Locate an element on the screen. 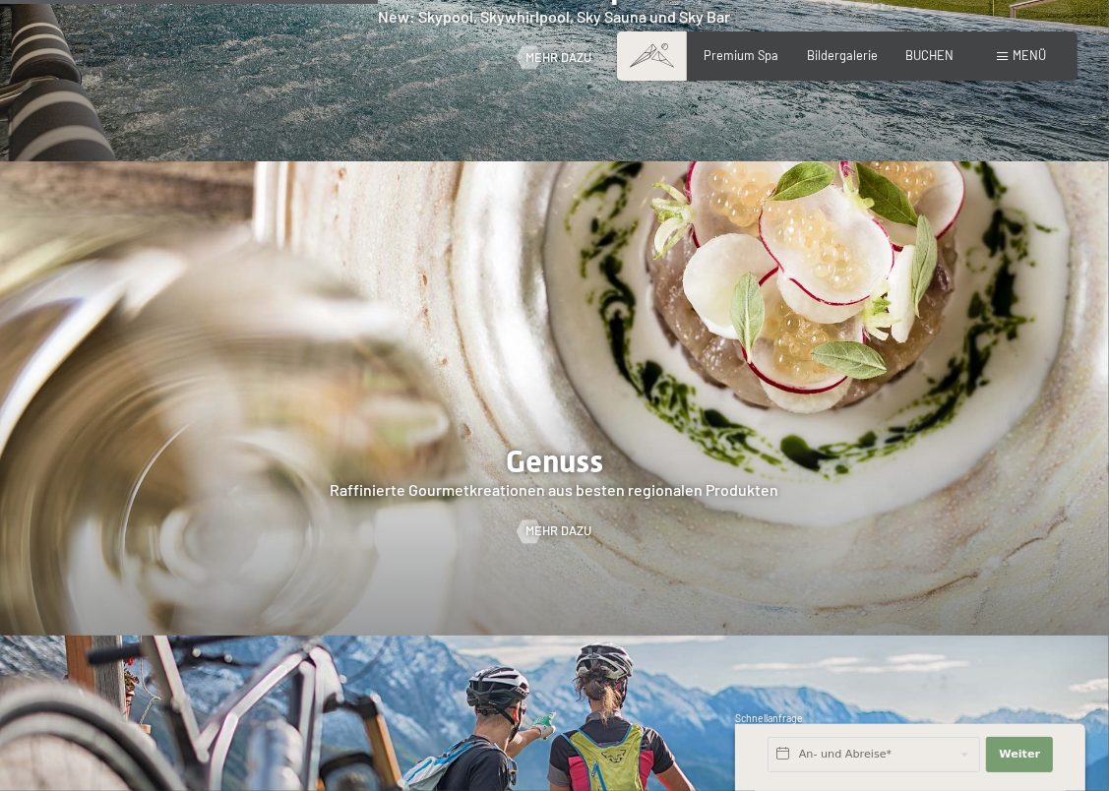 This screenshot has height=791, width=1109. a: Premium Spa is located at coordinates (742, 55).